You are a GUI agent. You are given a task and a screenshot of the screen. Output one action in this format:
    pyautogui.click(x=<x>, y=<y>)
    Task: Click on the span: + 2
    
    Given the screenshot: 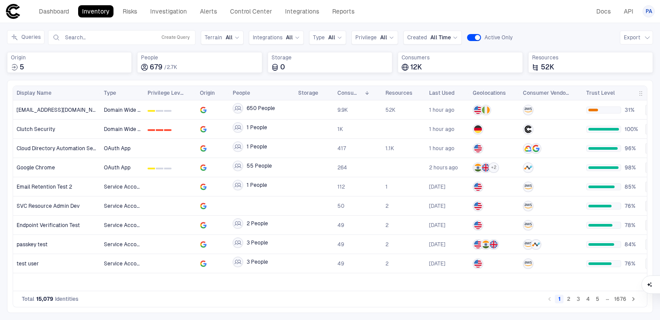 What is the action you would take?
    pyautogui.click(x=494, y=168)
    